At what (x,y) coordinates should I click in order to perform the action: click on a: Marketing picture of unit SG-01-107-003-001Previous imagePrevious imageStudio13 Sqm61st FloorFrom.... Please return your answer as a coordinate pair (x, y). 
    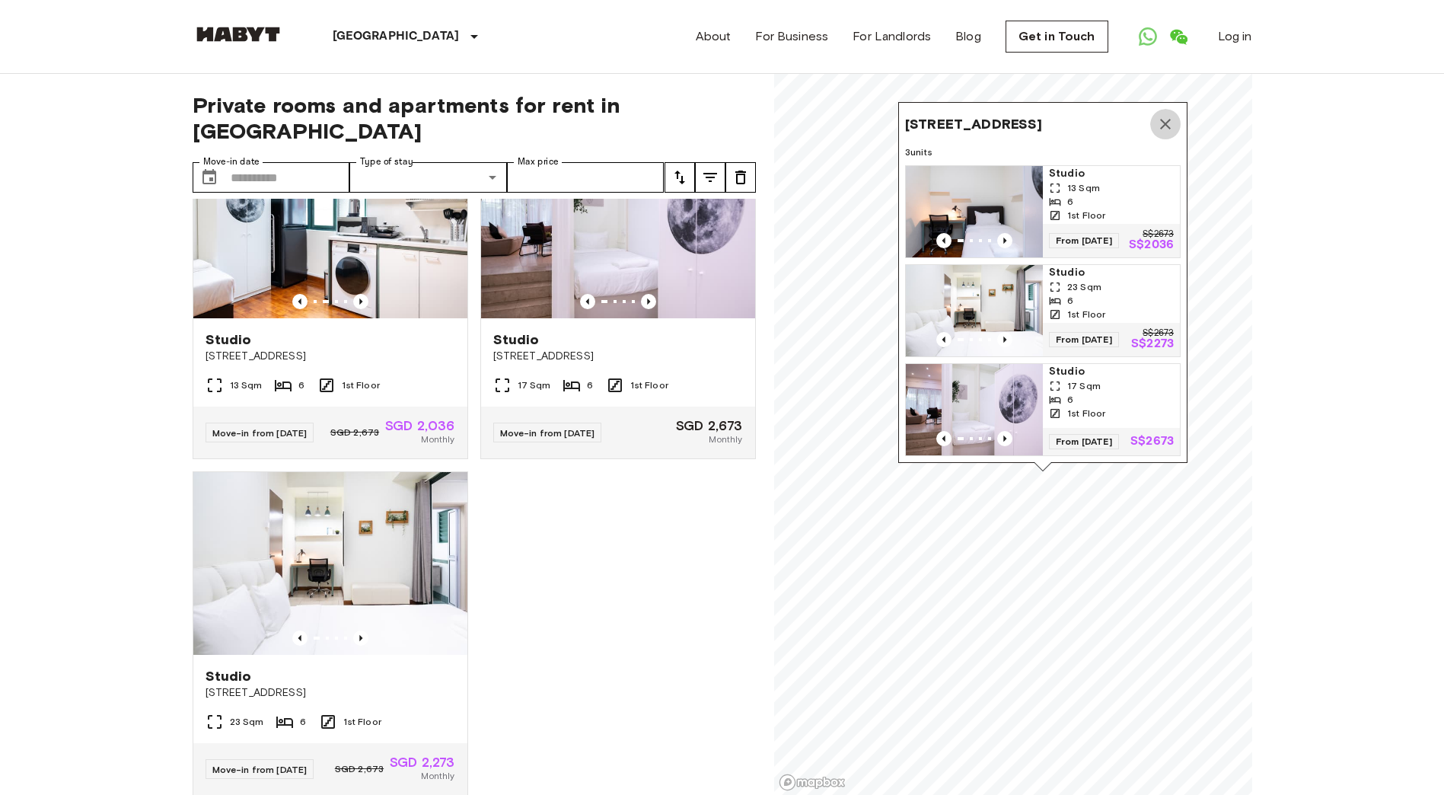
    Looking at the image, I should click on (1043, 212).